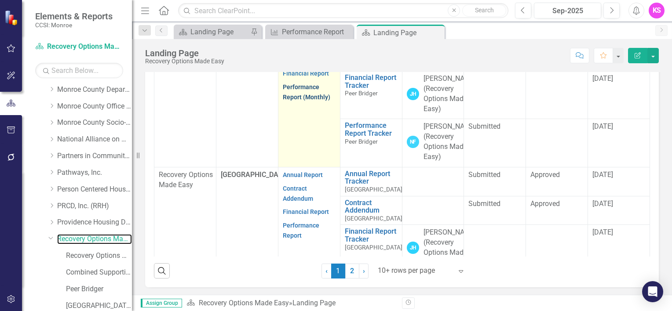 The height and width of the screenshot is (311, 672). I want to click on p: Recovery Options Made Easy, so click(185, 180).